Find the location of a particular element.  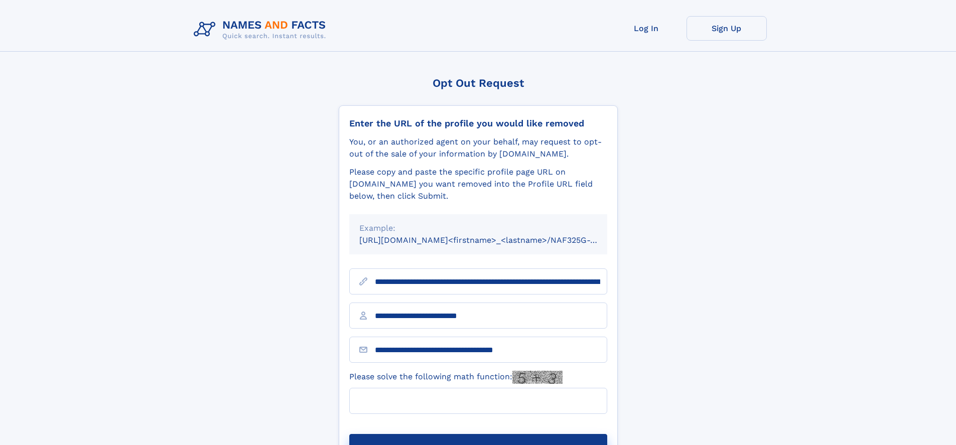

div: Example: is located at coordinates (478, 228).